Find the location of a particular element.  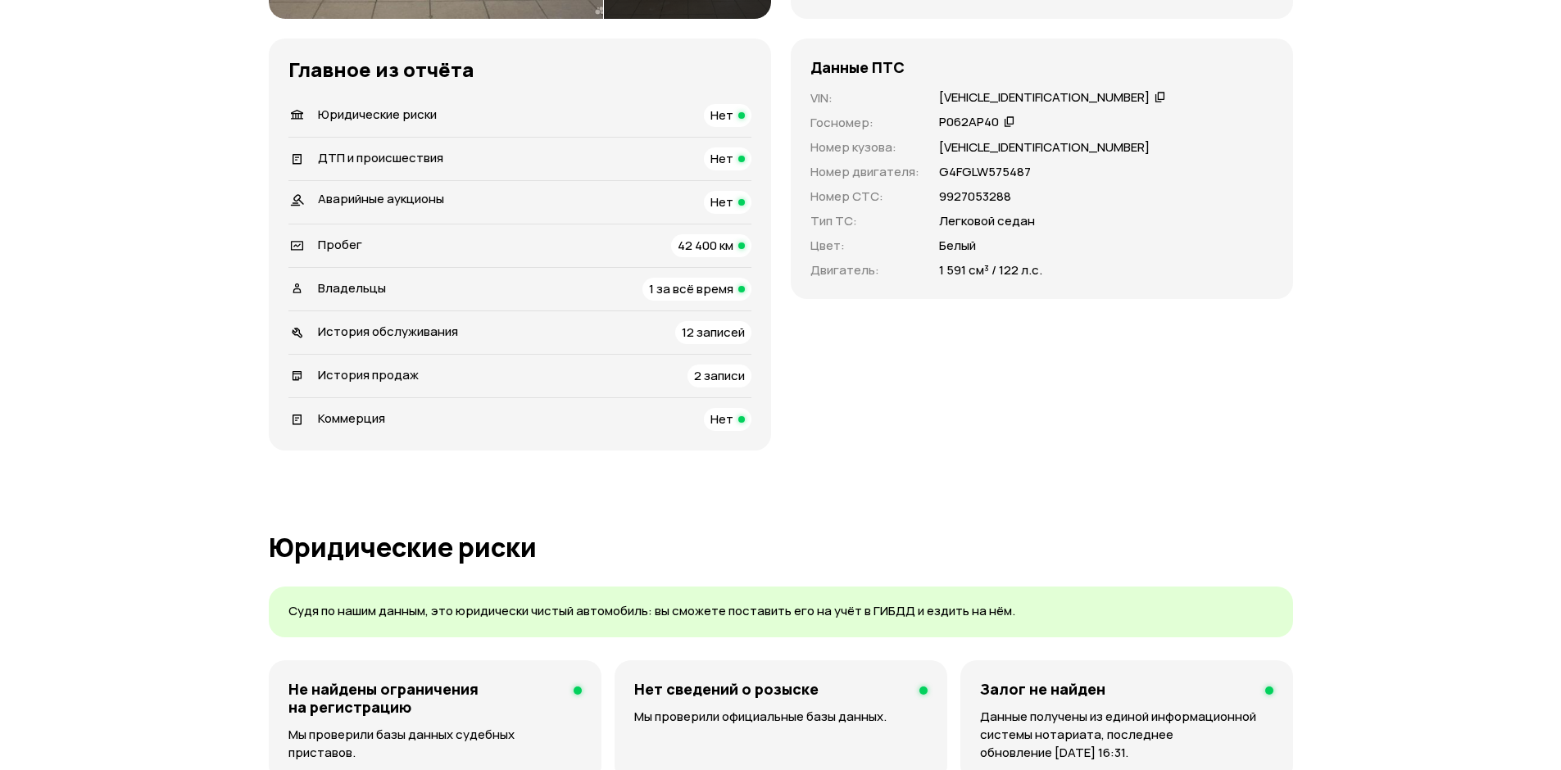

span: Аварийные аукционы is located at coordinates (381, 198).